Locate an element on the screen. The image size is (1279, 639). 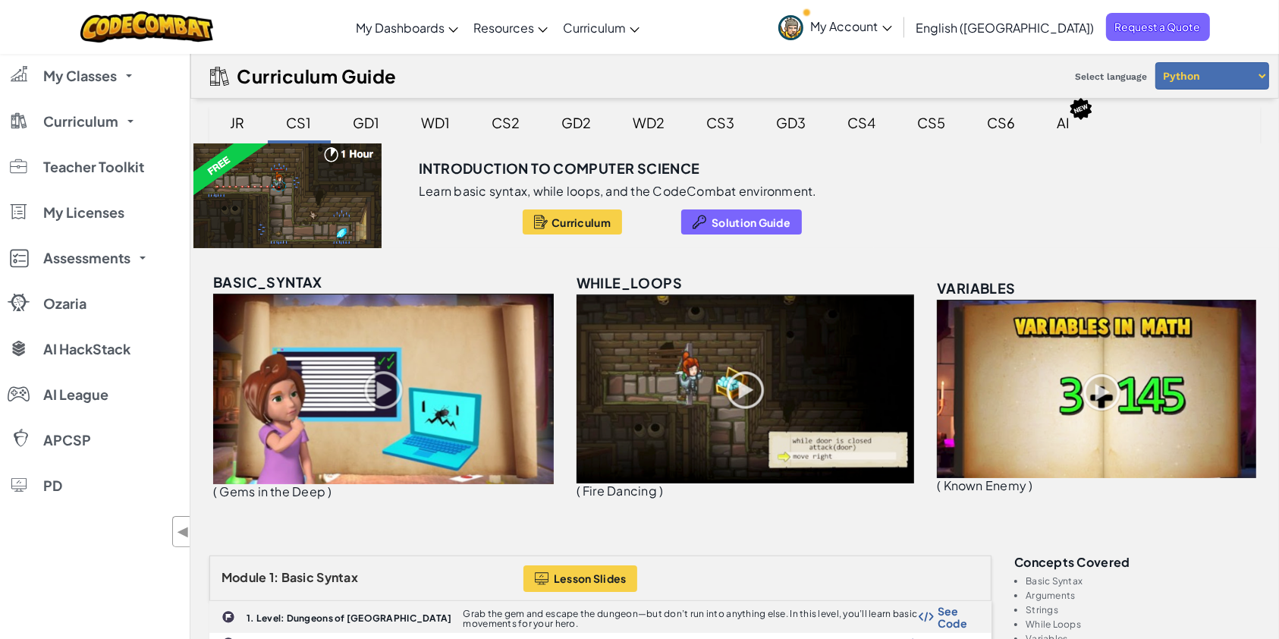
span: variables is located at coordinates (976, 288).